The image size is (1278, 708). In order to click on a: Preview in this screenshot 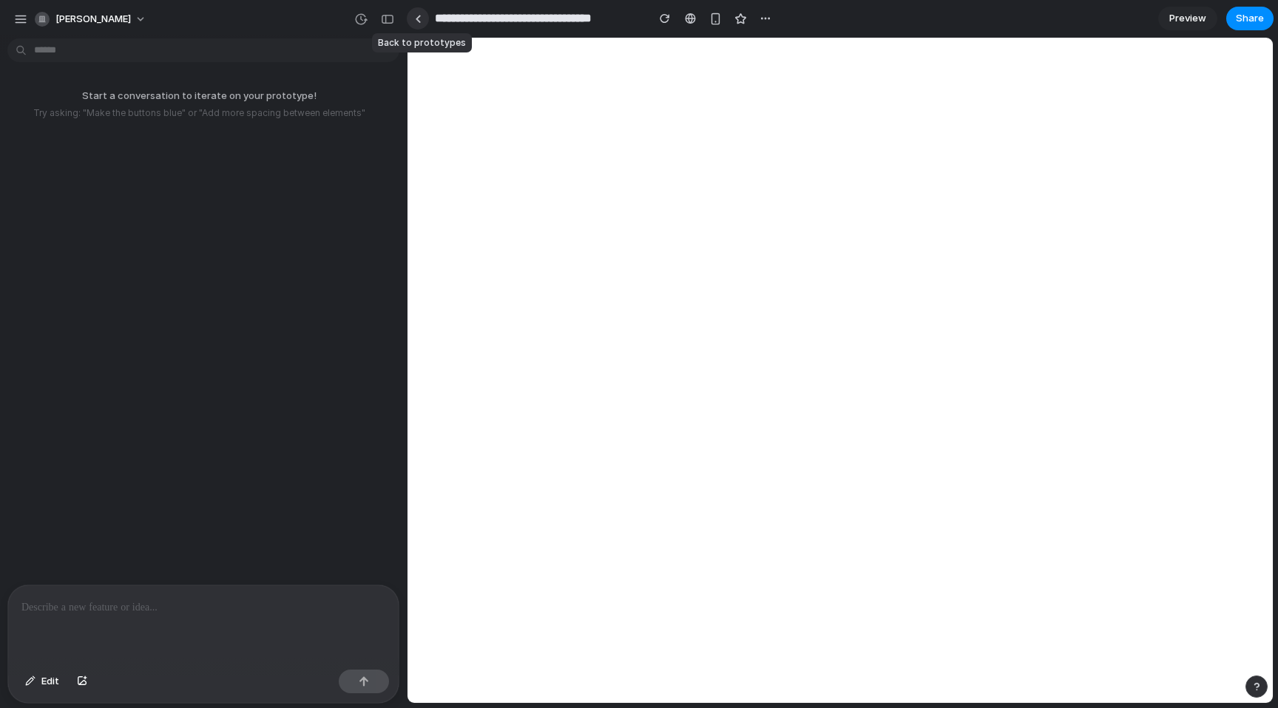, I will do `click(1188, 18)`.